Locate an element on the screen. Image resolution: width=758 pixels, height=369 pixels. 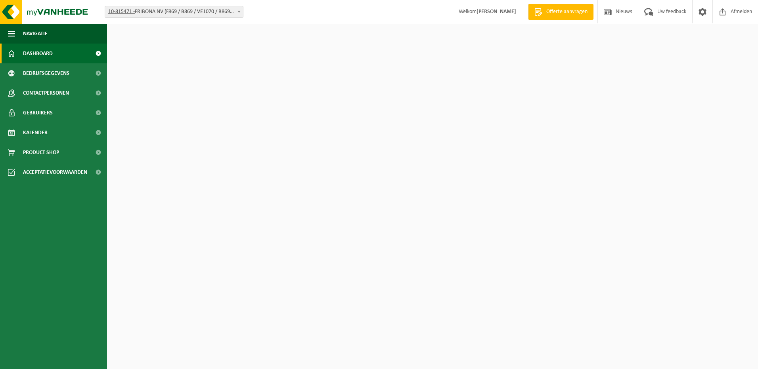
span: Acceptatievoorwaarden is located at coordinates (55, 172).